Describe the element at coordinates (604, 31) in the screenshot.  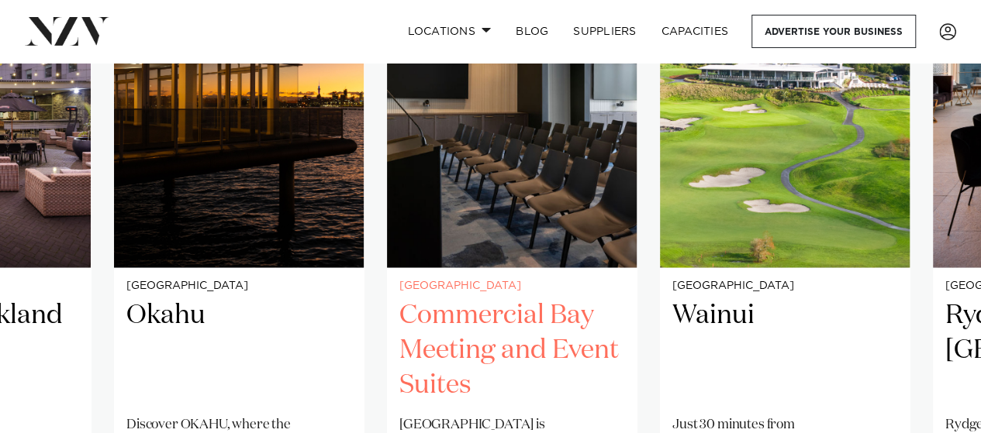
I see `a: SUPPLIERS` at that location.